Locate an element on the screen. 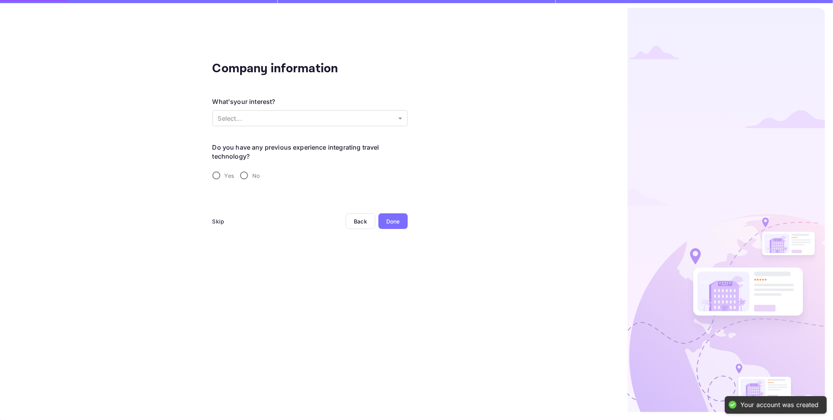  div: Your account was created is located at coordinates (779, 405).